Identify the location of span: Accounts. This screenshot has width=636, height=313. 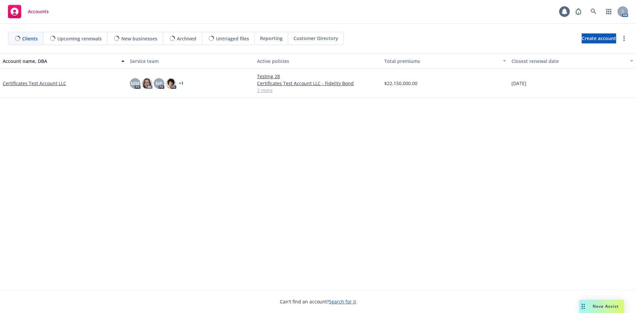
(38, 12).